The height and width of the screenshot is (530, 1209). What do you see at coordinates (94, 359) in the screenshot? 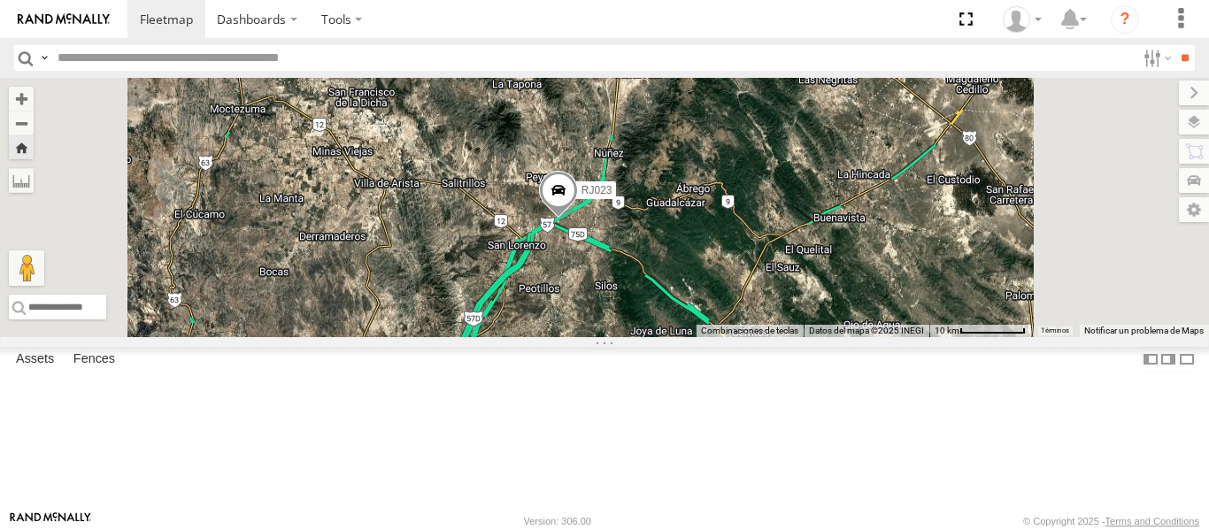
I see `label: Fences` at bounding box center [94, 359].